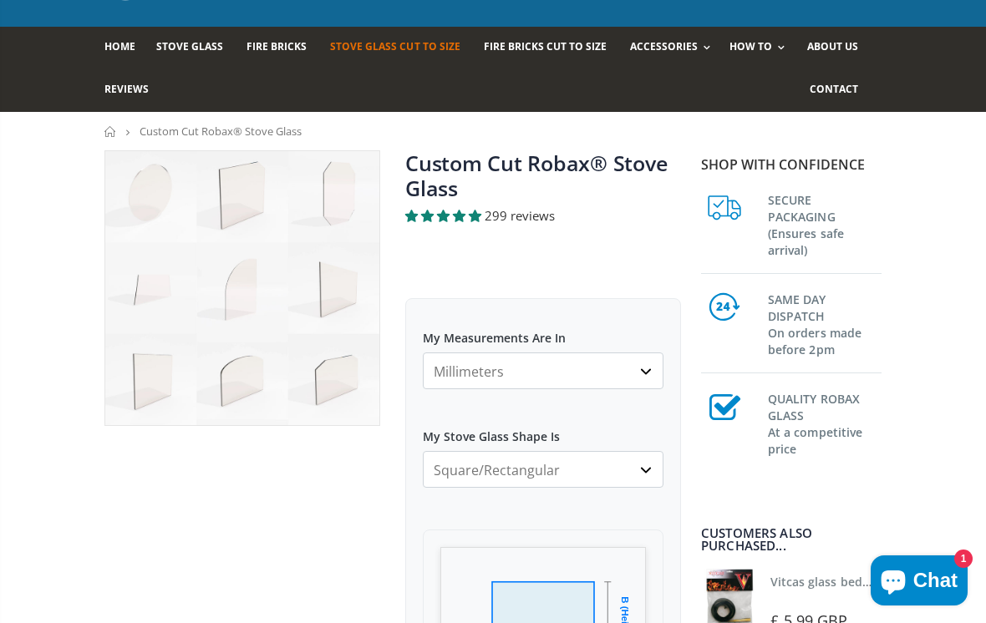 This screenshot has height=623, width=986. What do you see at coordinates (551, 48) in the screenshot?
I see `a: Fire Bricks Cut To Size` at bounding box center [551, 48].